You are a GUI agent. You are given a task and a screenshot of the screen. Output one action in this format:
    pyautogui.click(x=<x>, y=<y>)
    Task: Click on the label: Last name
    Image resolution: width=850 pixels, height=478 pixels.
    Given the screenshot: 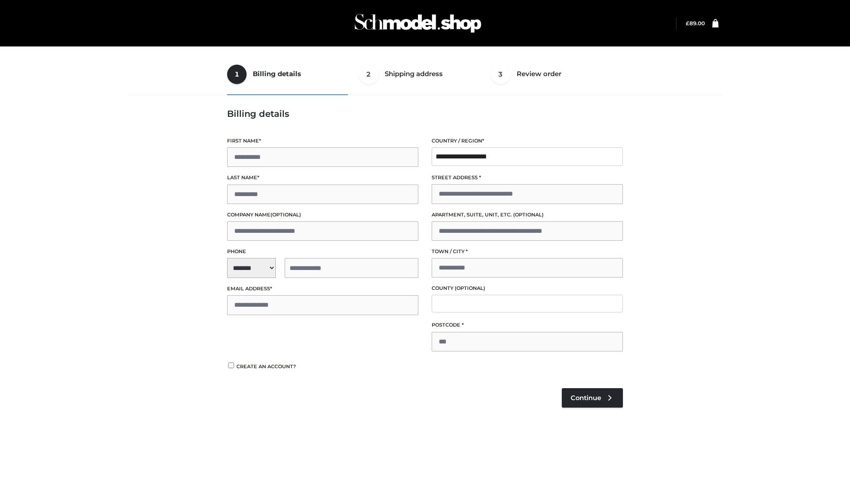 What is the action you would take?
    pyautogui.click(x=323, y=178)
    